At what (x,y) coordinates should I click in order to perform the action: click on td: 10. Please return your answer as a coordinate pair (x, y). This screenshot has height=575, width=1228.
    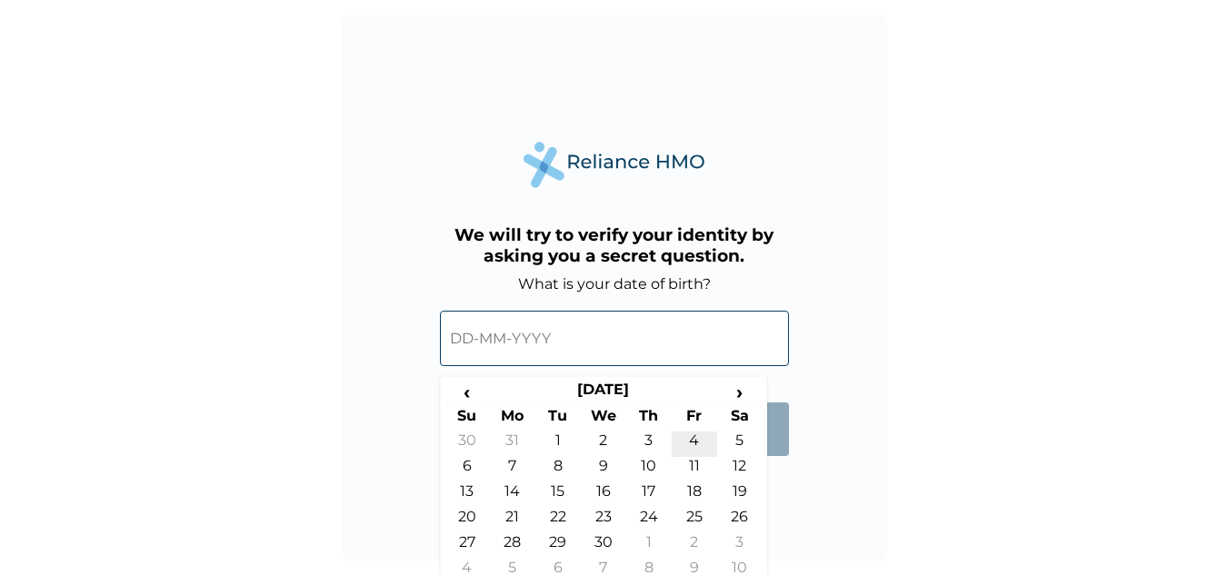
    Looking at the image, I should click on (649, 470).